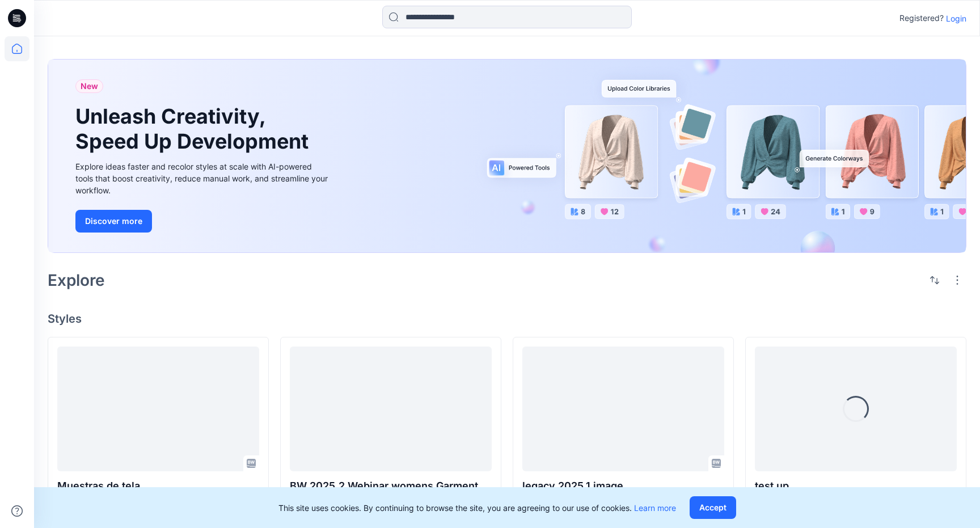 The height and width of the screenshot is (528, 980). Describe the element at coordinates (922, 18) in the screenshot. I see `p: Registered?` at that location.